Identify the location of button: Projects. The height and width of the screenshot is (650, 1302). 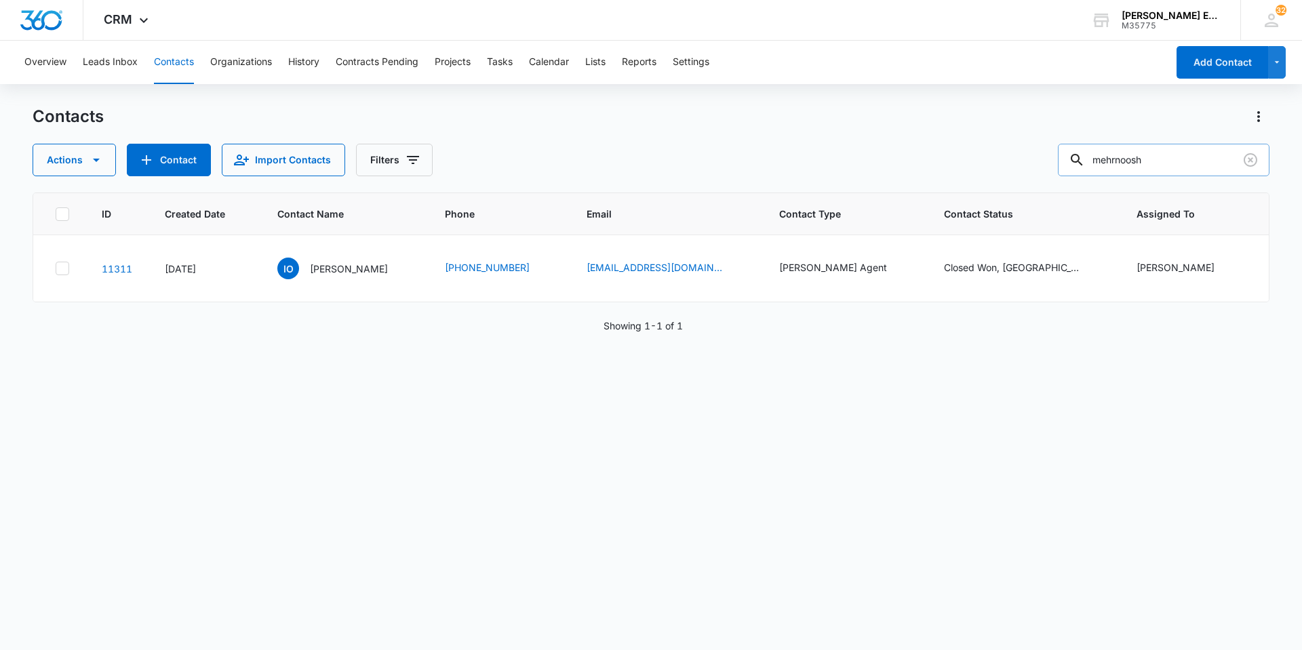
(452, 62).